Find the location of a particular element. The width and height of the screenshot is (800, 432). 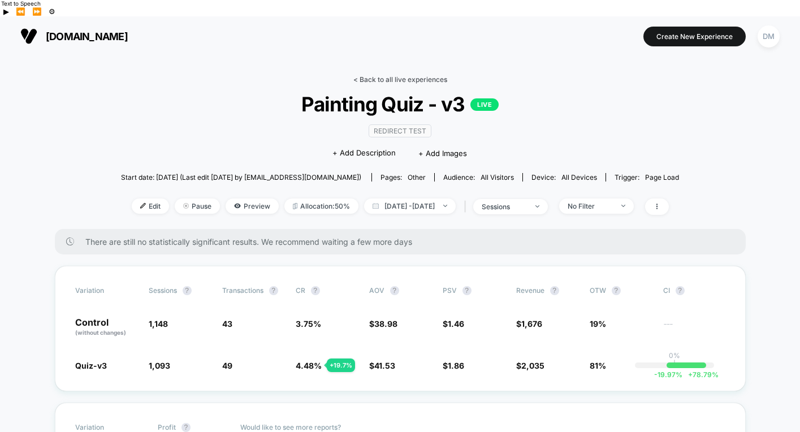

span: Redirect Test is located at coordinates (400, 131).